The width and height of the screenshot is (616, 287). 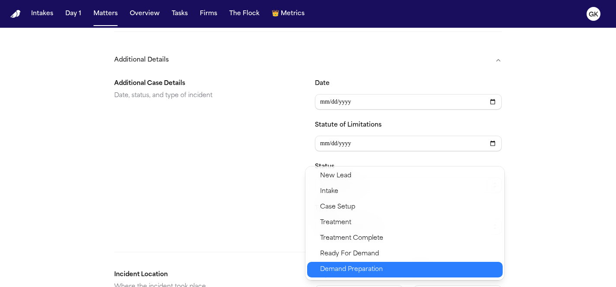 I want to click on span: Treatment Complete, so click(x=352, y=238).